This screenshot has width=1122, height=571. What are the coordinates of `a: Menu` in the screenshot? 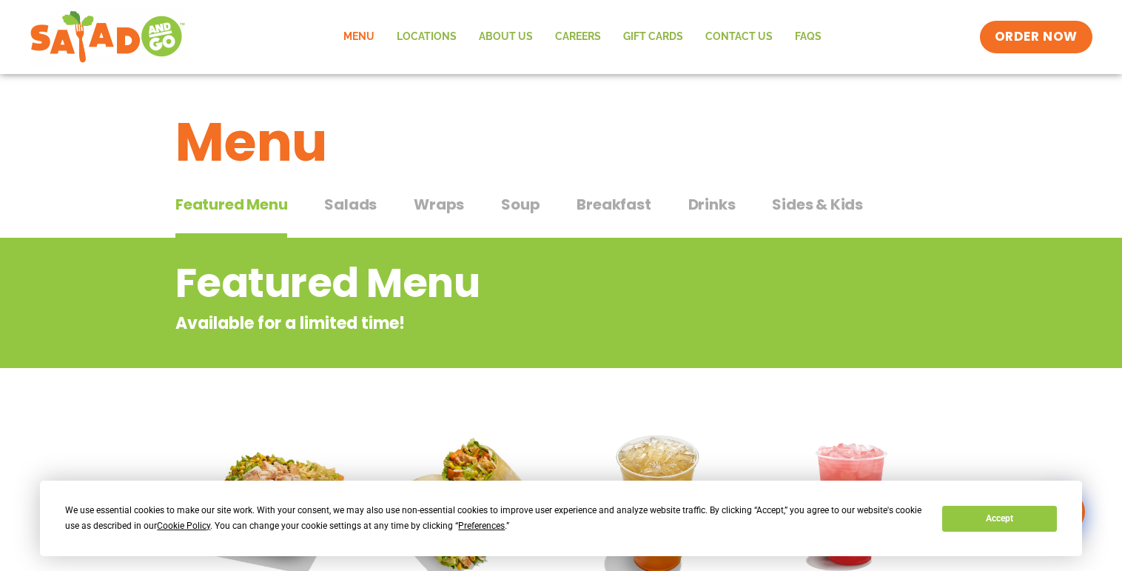 It's located at (359, 37).